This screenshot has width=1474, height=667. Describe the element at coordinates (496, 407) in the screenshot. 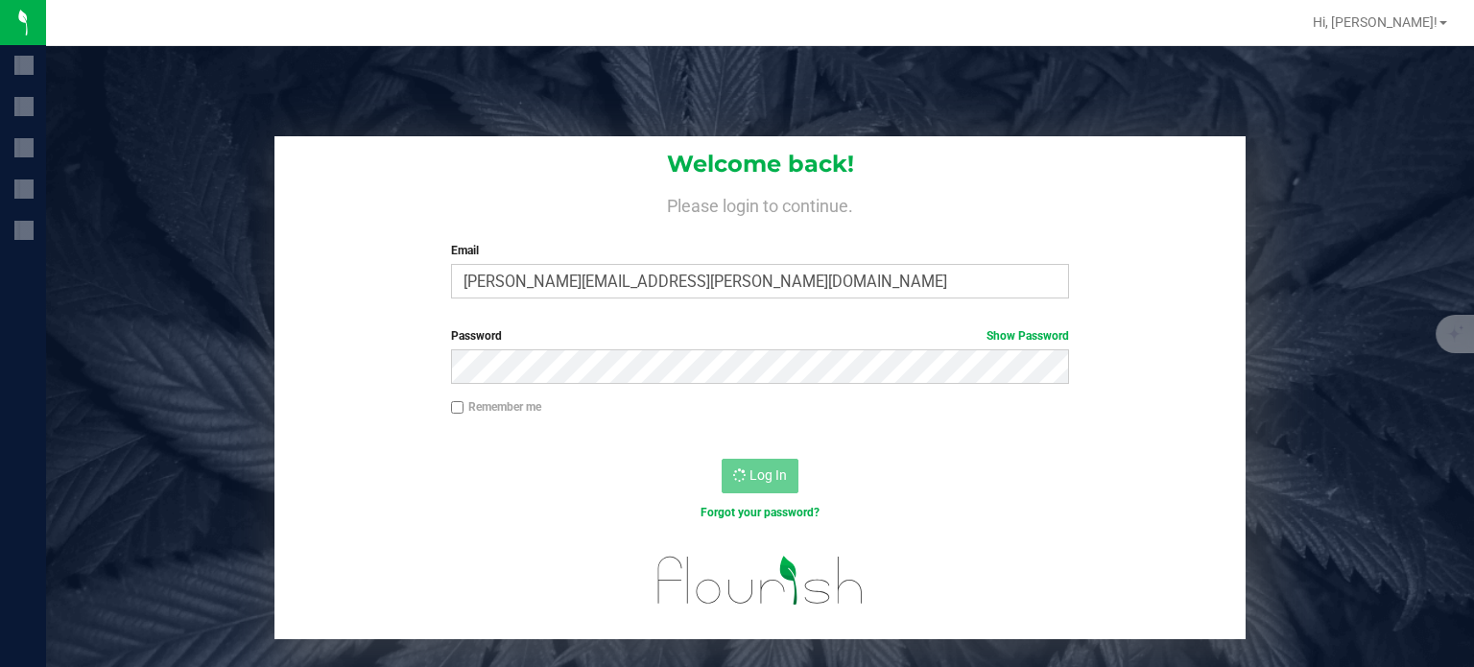

I see `label: Remember me` at that location.